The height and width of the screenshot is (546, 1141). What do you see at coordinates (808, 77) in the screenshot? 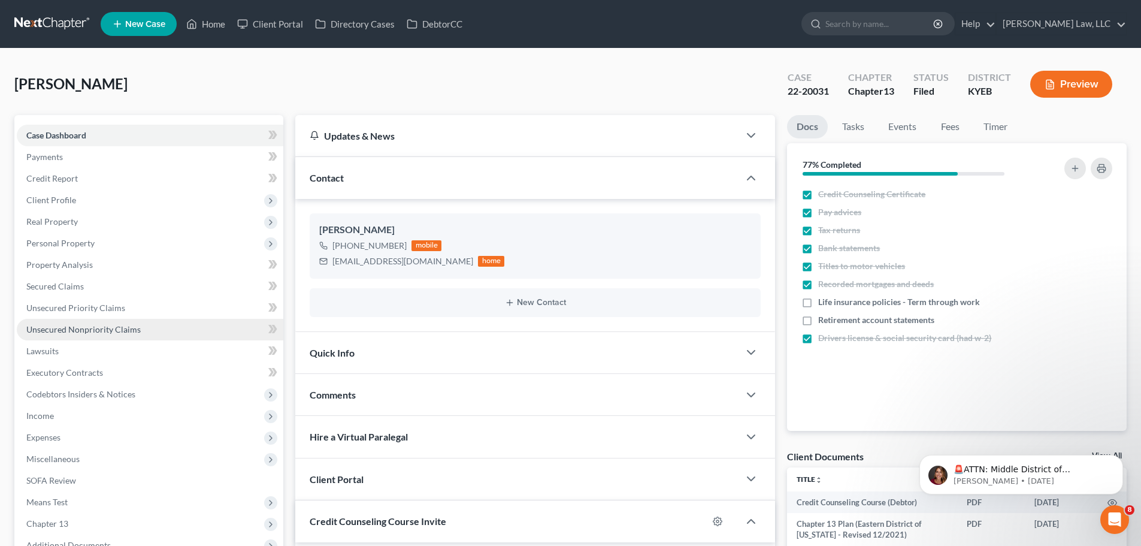
I see `div: Case` at bounding box center [808, 77].